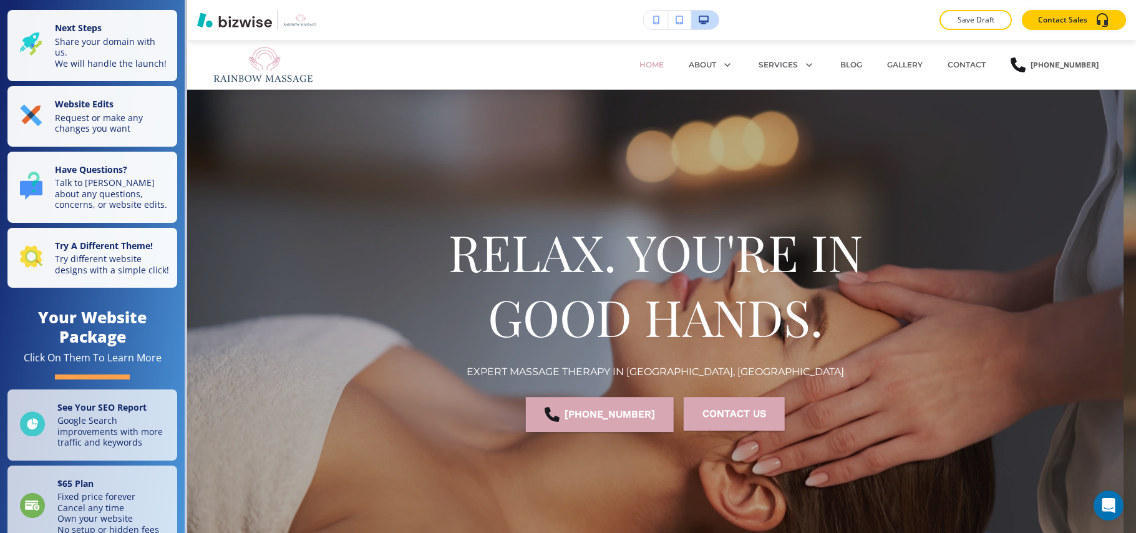  I want to click on img: Rainbow Massage LLC, so click(275, 65).